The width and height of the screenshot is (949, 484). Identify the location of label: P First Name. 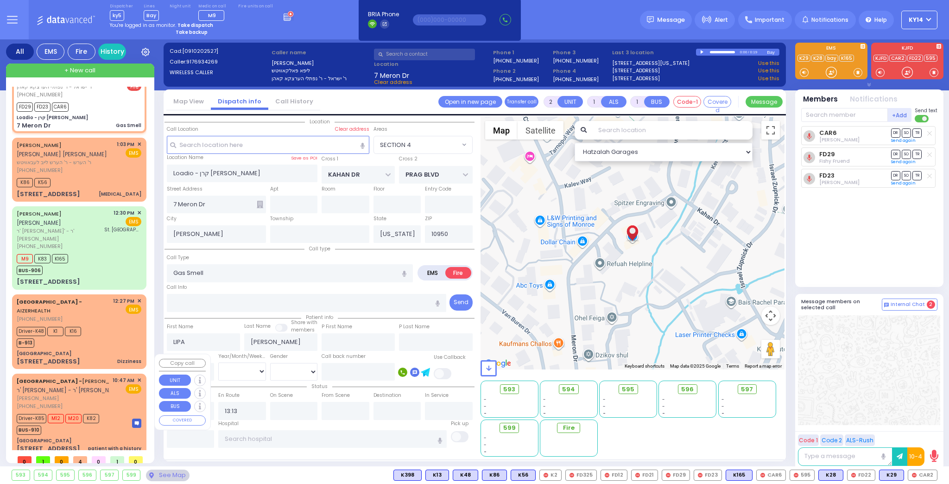
(337, 327).